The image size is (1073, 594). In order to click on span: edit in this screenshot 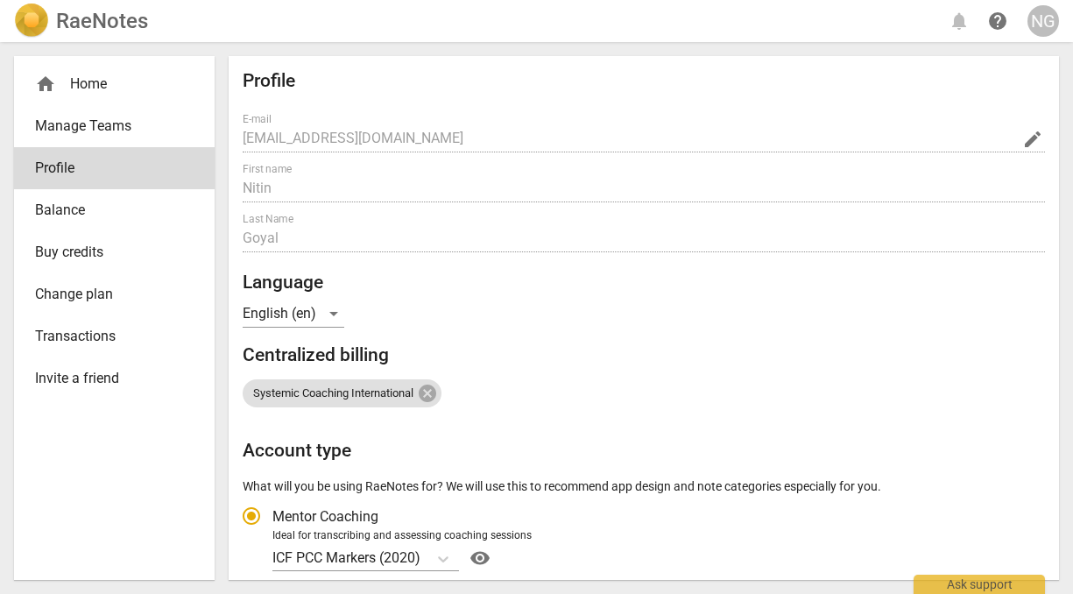, I will do `click(1033, 139)`.